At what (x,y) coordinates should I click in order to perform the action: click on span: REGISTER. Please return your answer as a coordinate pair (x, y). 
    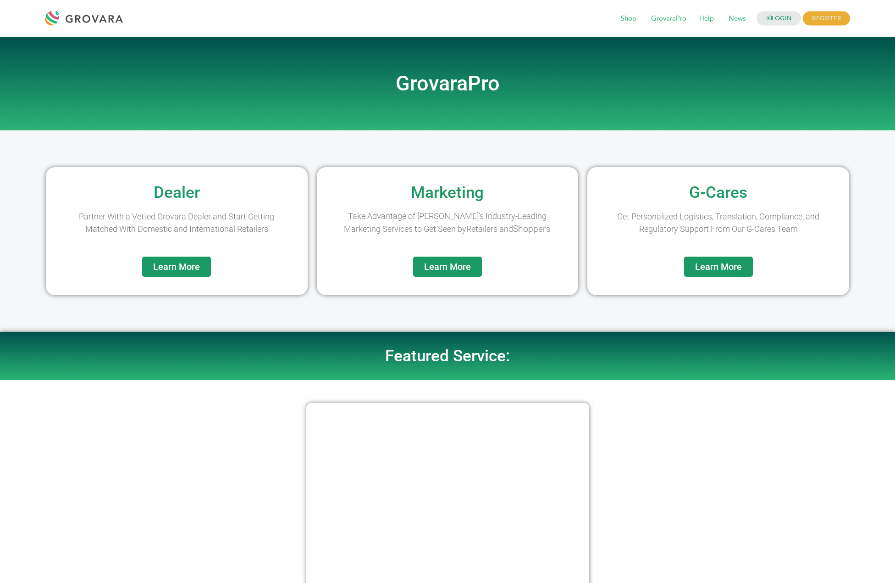
    Looking at the image, I should click on (827, 18).